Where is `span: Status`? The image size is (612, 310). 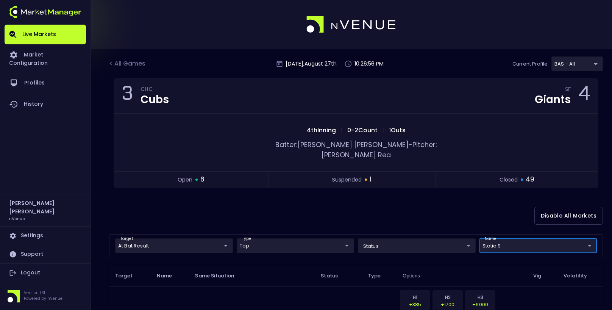
span: Status is located at coordinates (334, 276).